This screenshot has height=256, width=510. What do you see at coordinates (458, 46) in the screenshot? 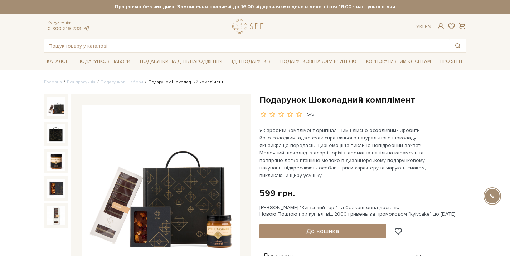
I see `button: Пошук товару у каталозі` at bounding box center [458, 46].